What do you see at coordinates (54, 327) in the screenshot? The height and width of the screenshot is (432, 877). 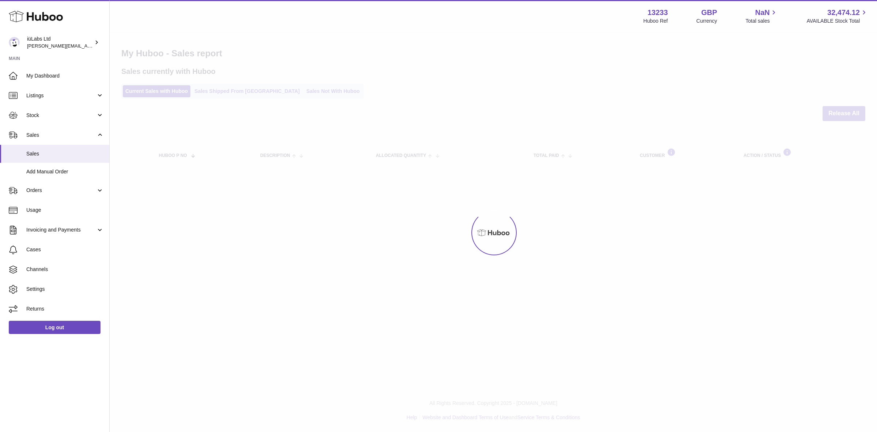 I see `a: Log out` at bounding box center [54, 327].